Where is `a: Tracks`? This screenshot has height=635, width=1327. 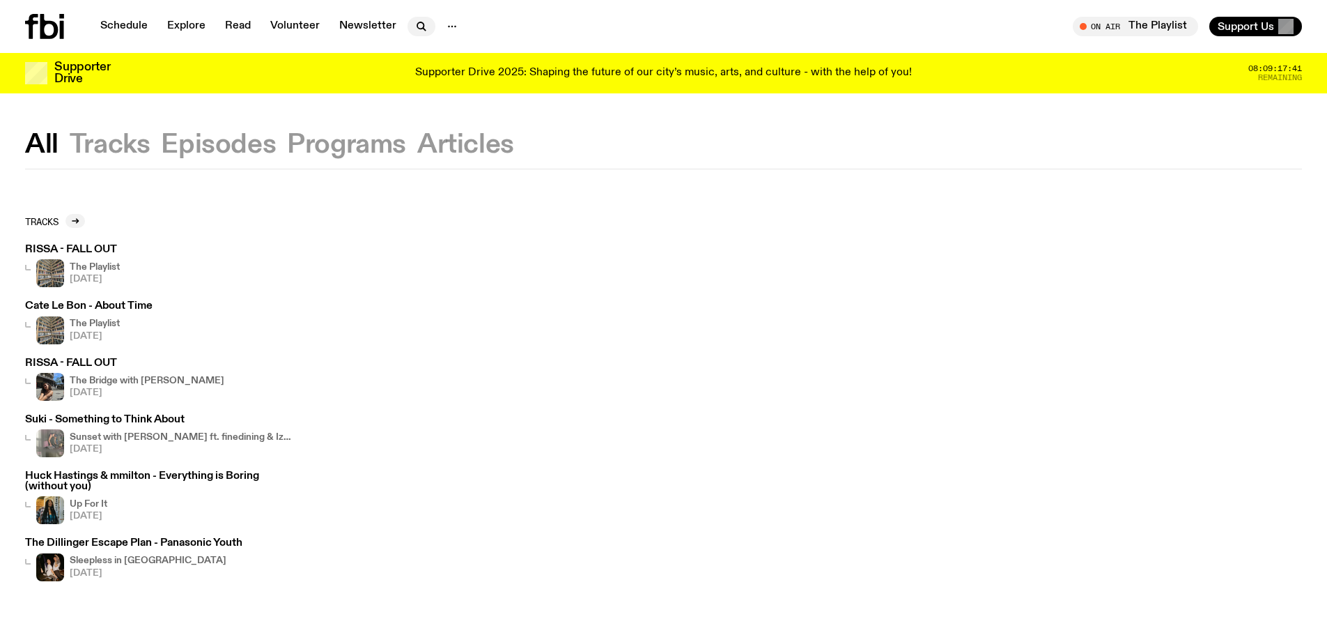
a: Tracks is located at coordinates (55, 221).